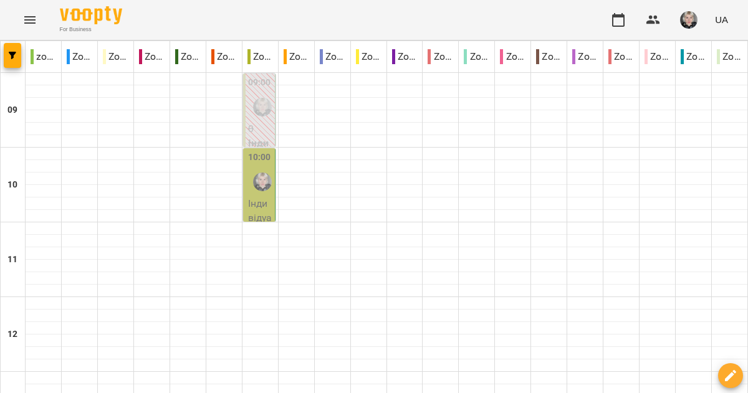  What do you see at coordinates (332, 57) in the screenshot?
I see `p: Zoom Каріна` at bounding box center [332, 57].